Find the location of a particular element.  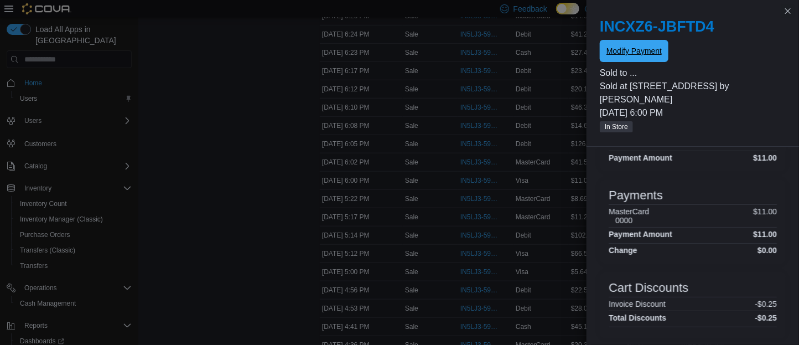

h4: Total Discounts is located at coordinates (638, 318).